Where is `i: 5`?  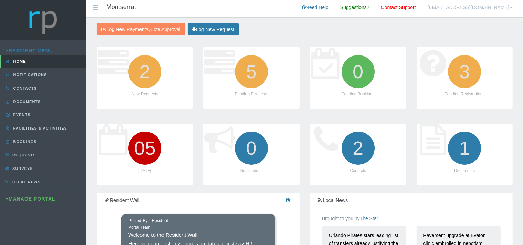 i: 5 is located at coordinates (251, 72).